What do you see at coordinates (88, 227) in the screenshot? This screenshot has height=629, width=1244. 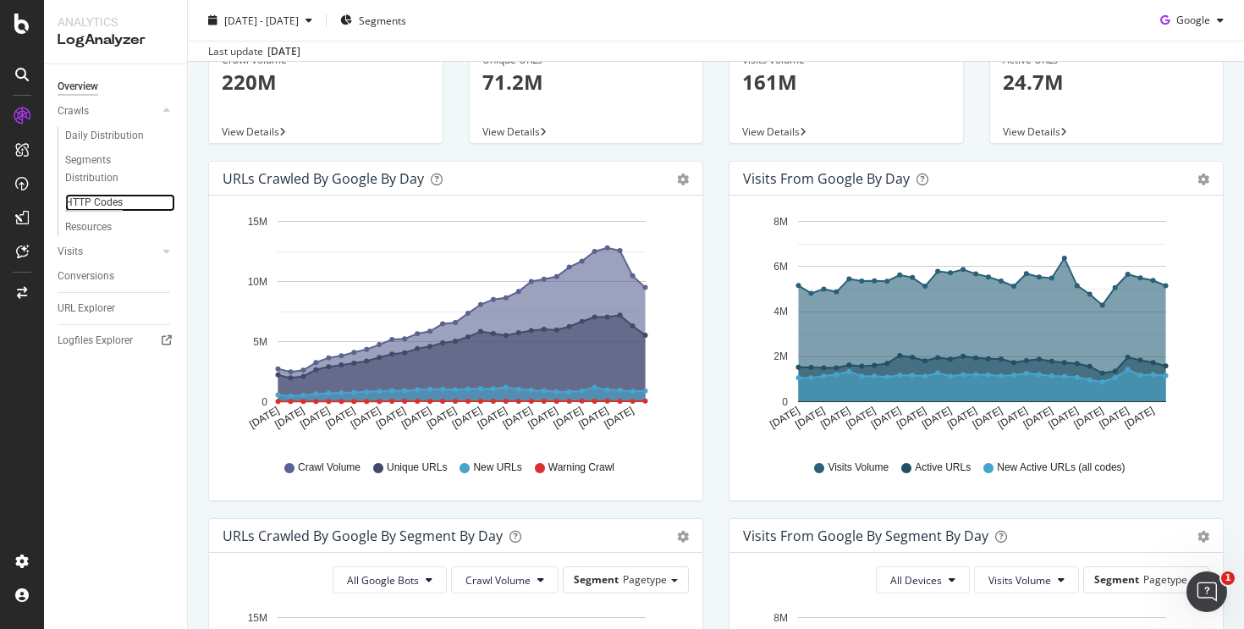 I see `div: Resources` at bounding box center [88, 227].